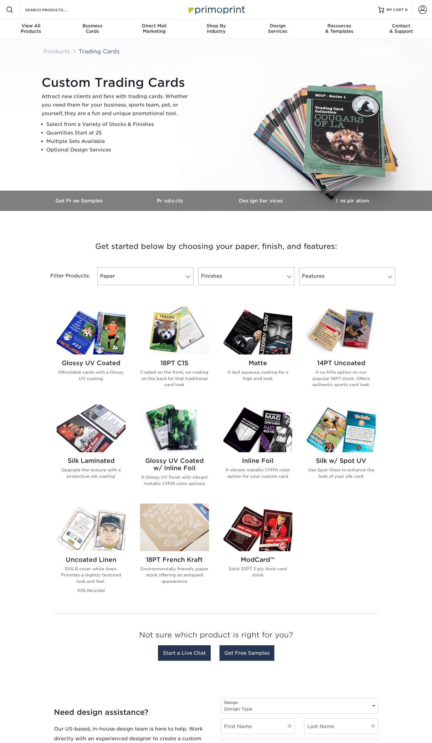 The image size is (432, 743). I want to click on a: Start a Live Chat, so click(185, 653).